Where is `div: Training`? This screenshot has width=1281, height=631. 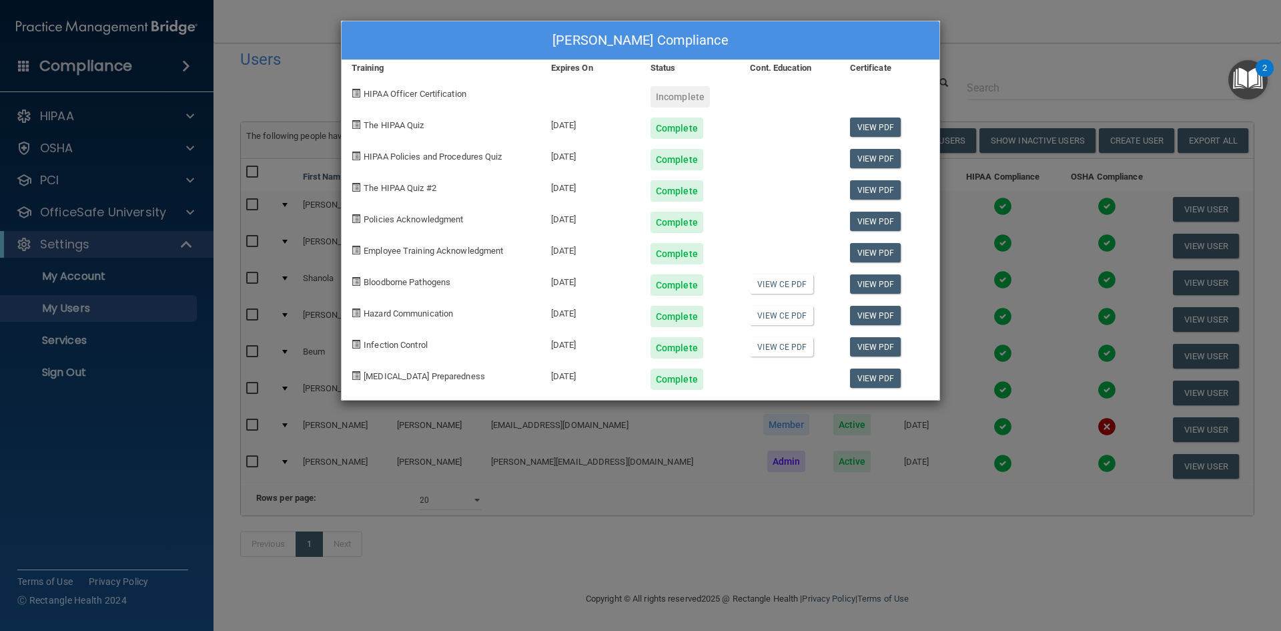 div: Training is located at coordinates (441, 68).